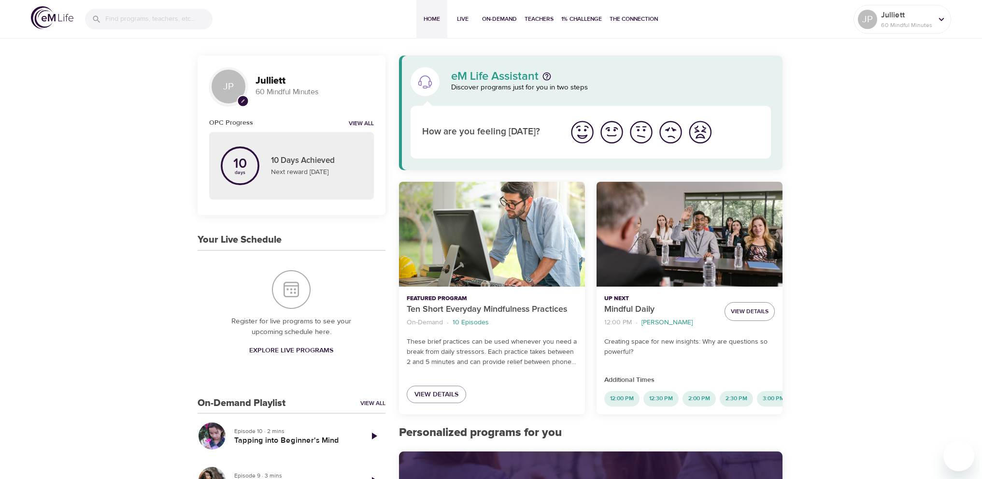 The image size is (982, 479). What do you see at coordinates (611, 87) in the screenshot?
I see `p: Discover programs just for you in two steps` at bounding box center [611, 87].